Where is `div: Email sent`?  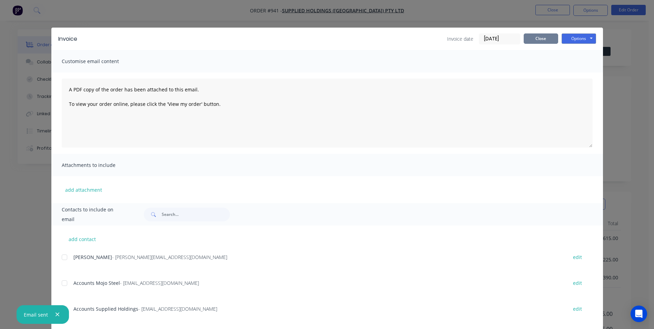 div: Email sent is located at coordinates (36, 314).